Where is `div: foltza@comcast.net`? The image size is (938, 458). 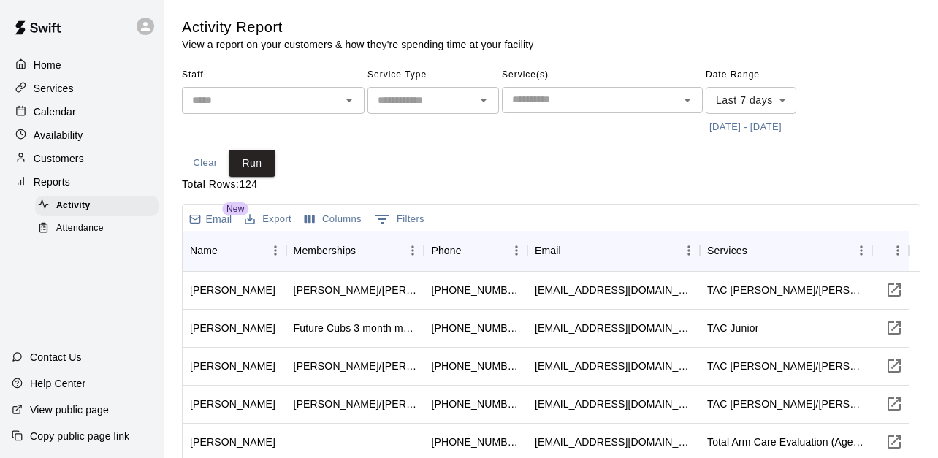
div: foltza@comcast.net is located at coordinates (613, 442).